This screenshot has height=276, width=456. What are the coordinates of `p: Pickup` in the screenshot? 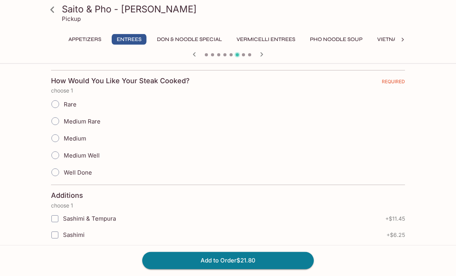 It's located at (71, 19).